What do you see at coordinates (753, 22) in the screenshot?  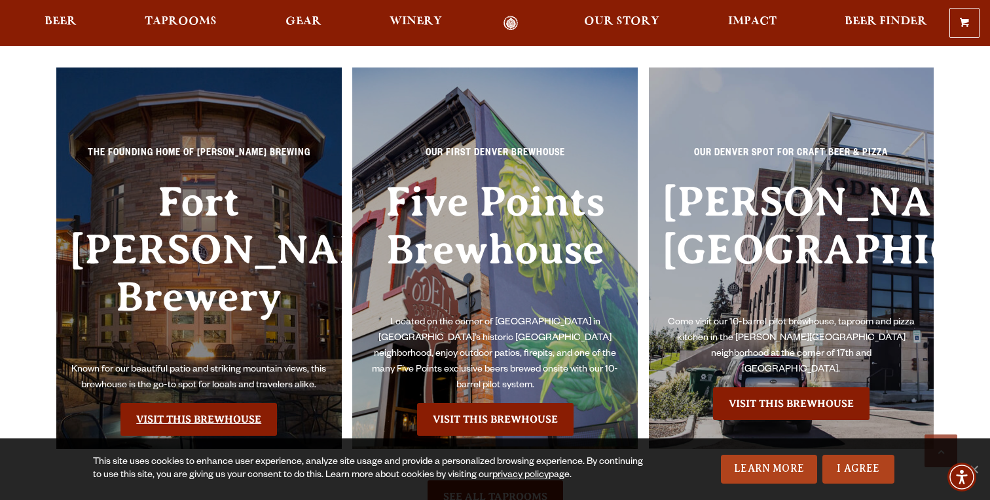 I see `span: Impact` at bounding box center [753, 22].